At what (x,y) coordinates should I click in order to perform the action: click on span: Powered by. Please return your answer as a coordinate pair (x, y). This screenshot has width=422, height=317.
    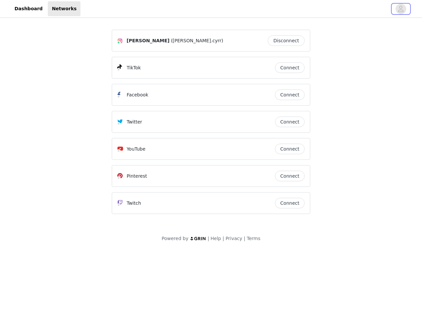
    Looking at the image, I should click on (175, 238).